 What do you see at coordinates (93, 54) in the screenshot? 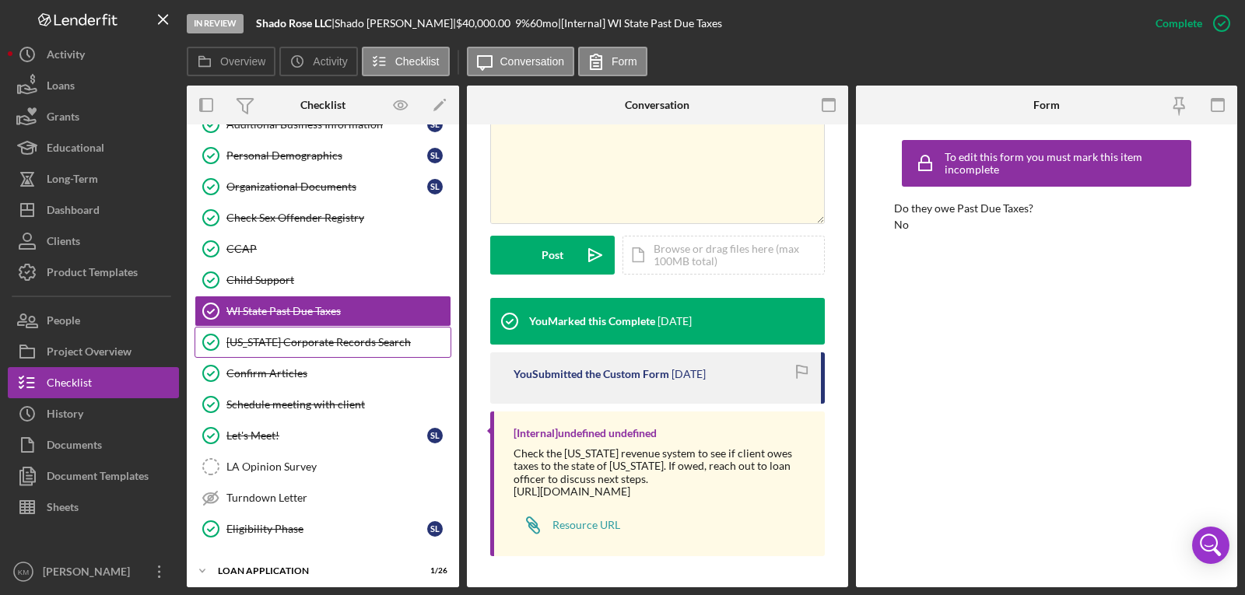
I see `a: Activity` at bounding box center [93, 54].